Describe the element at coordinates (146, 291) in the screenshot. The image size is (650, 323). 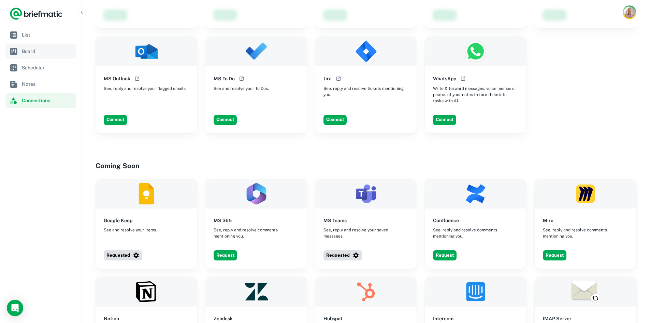
I see `img: Notion` at that location.